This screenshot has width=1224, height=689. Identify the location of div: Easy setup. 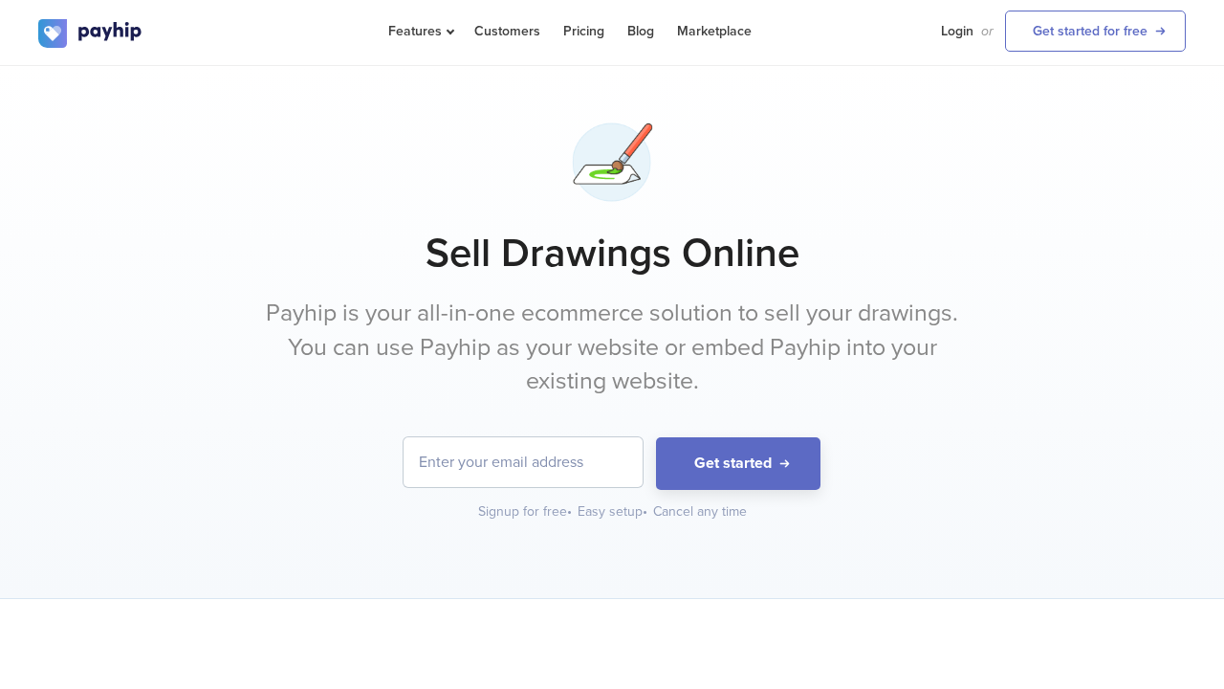
(613, 512).